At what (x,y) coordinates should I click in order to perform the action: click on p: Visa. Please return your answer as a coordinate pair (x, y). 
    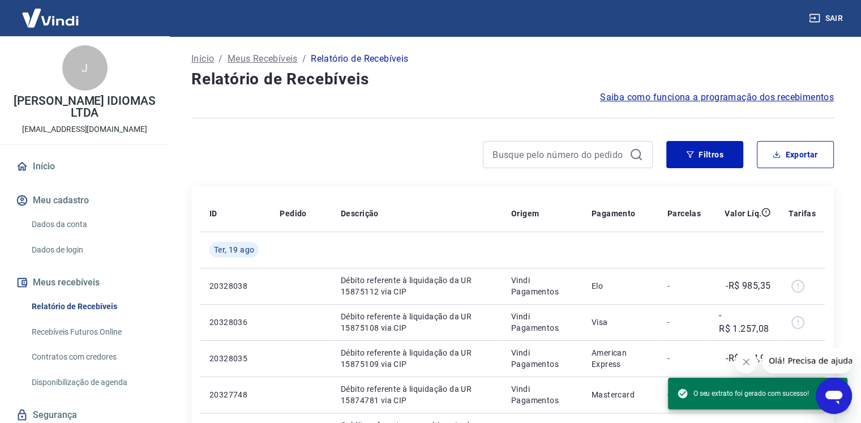
    Looking at the image, I should click on (620, 322).